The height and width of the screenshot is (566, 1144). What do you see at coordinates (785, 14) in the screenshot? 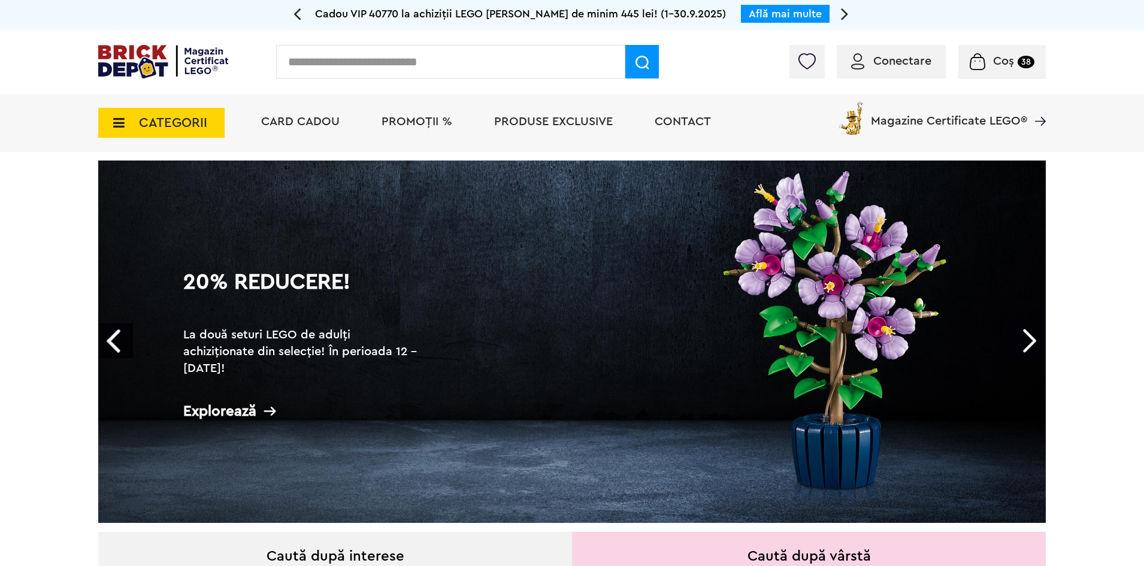
I see `a: Află mai multe` at bounding box center [785, 14].